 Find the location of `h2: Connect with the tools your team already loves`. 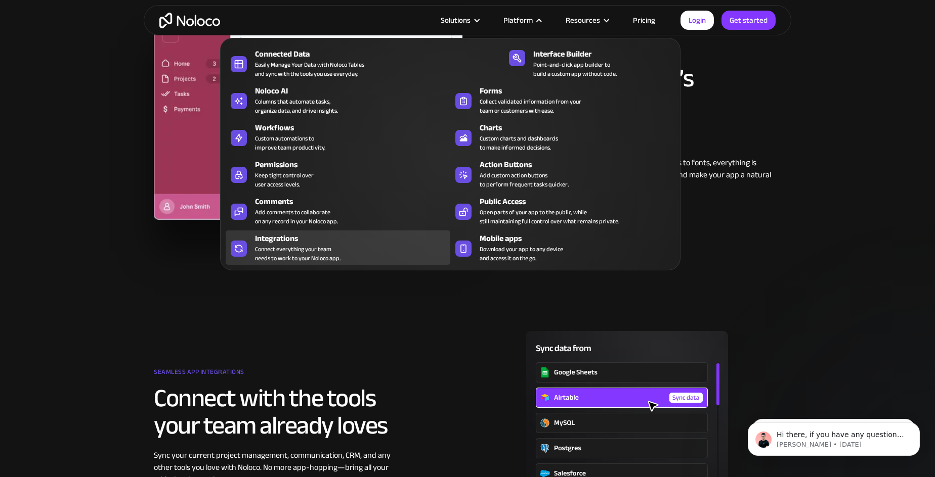

h2: Connect with the tools your team already loves is located at coordinates (281, 412).